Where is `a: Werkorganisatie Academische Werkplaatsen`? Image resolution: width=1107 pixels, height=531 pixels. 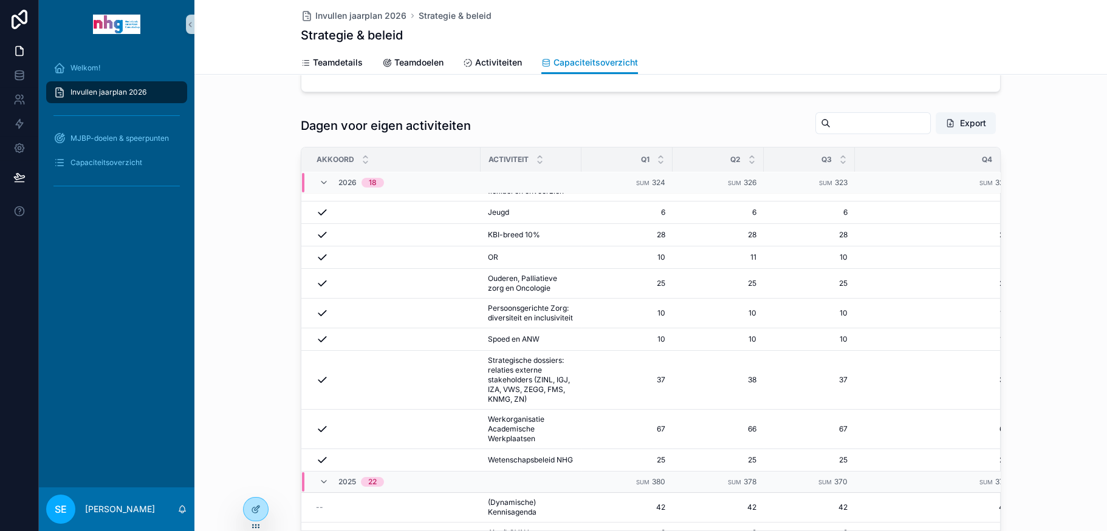
a: Werkorganisatie Academische Werkplaatsen is located at coordinates (531, 429).